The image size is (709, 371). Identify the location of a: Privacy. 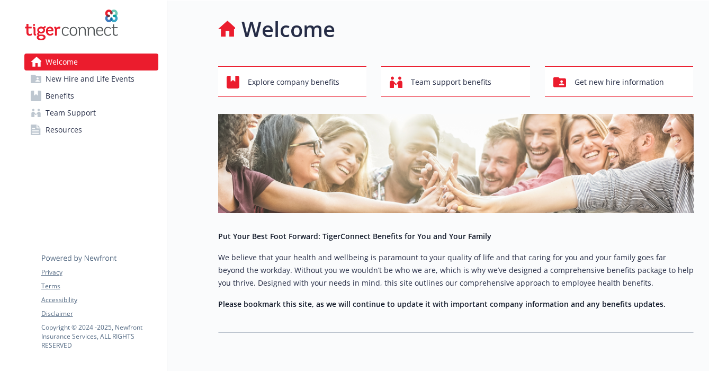
(100, 272).